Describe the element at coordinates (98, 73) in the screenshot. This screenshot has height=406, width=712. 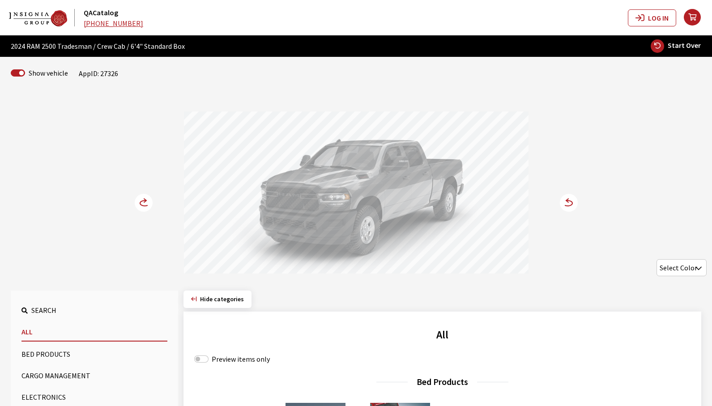
I see `div: AppID: 27326` at that location.